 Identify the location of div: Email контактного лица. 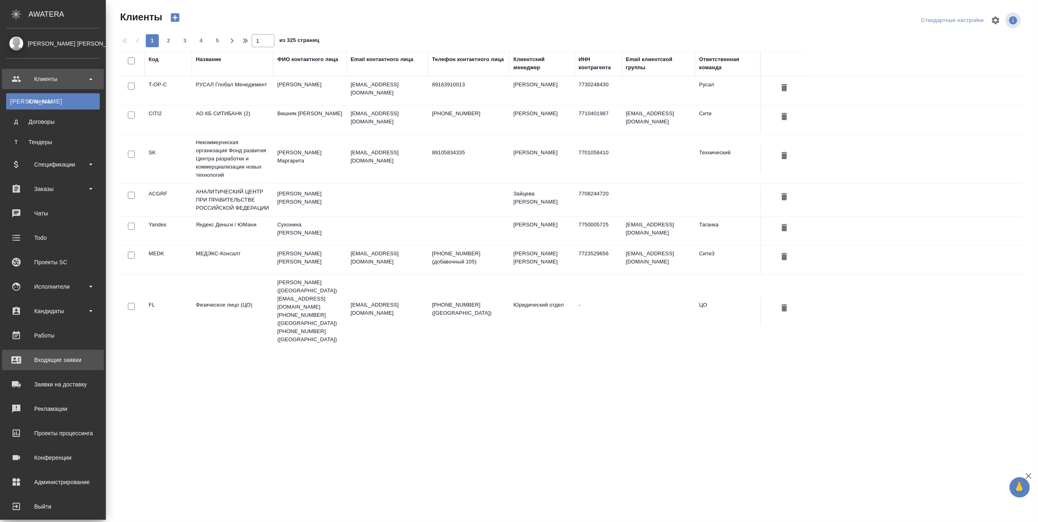
(382, 59).